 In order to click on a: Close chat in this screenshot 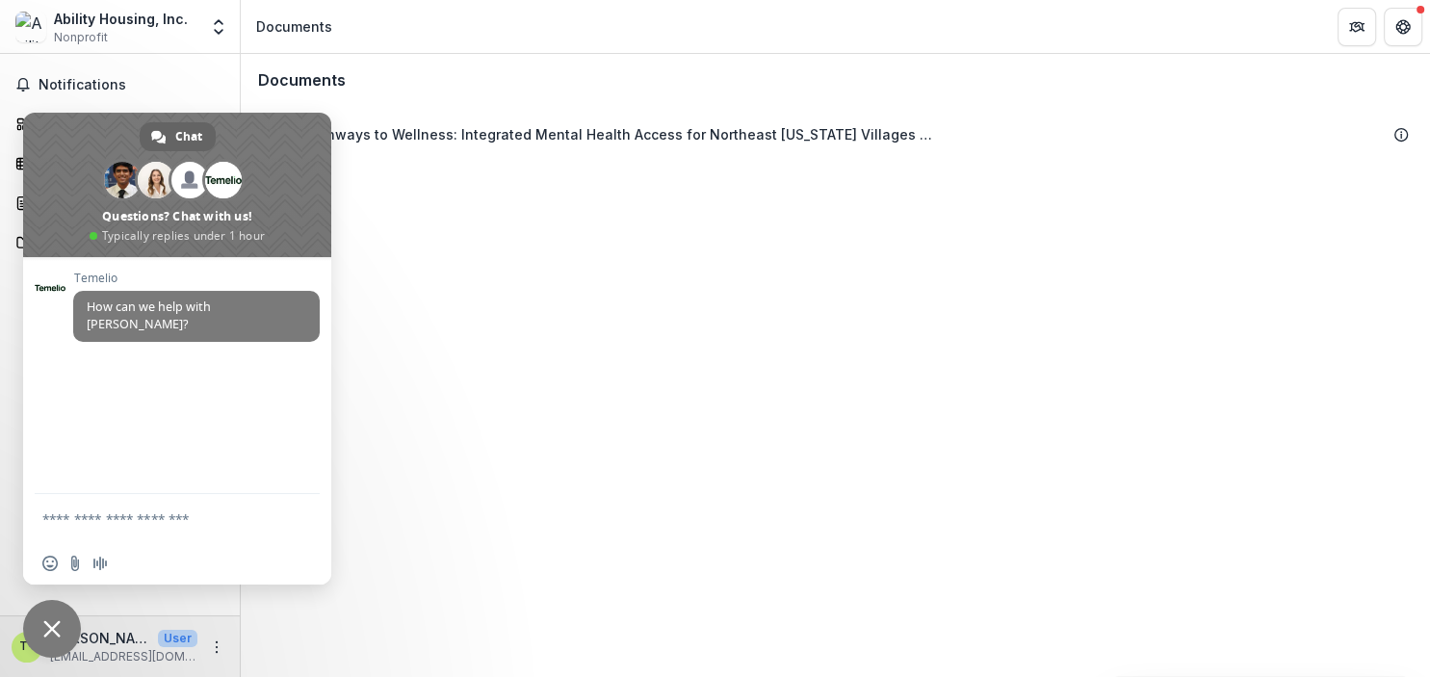, I will do `click(52, 629)`.